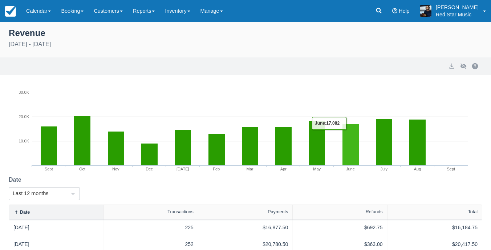 This screenshot has width=491, height=250. What do you see at coordinates (452, 66) in the screenshot?
I see `button: export` at bounding box center [452, 66].